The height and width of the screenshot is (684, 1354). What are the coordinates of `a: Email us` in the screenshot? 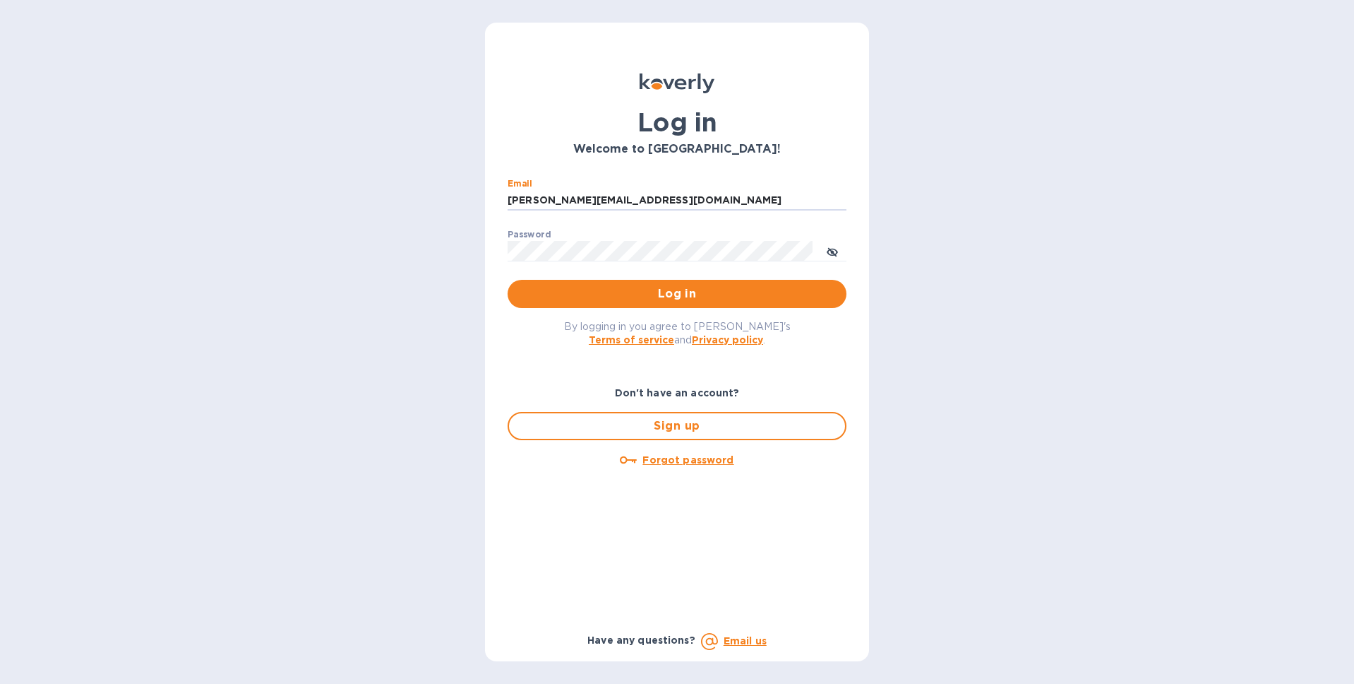 It's located at (745, 641).